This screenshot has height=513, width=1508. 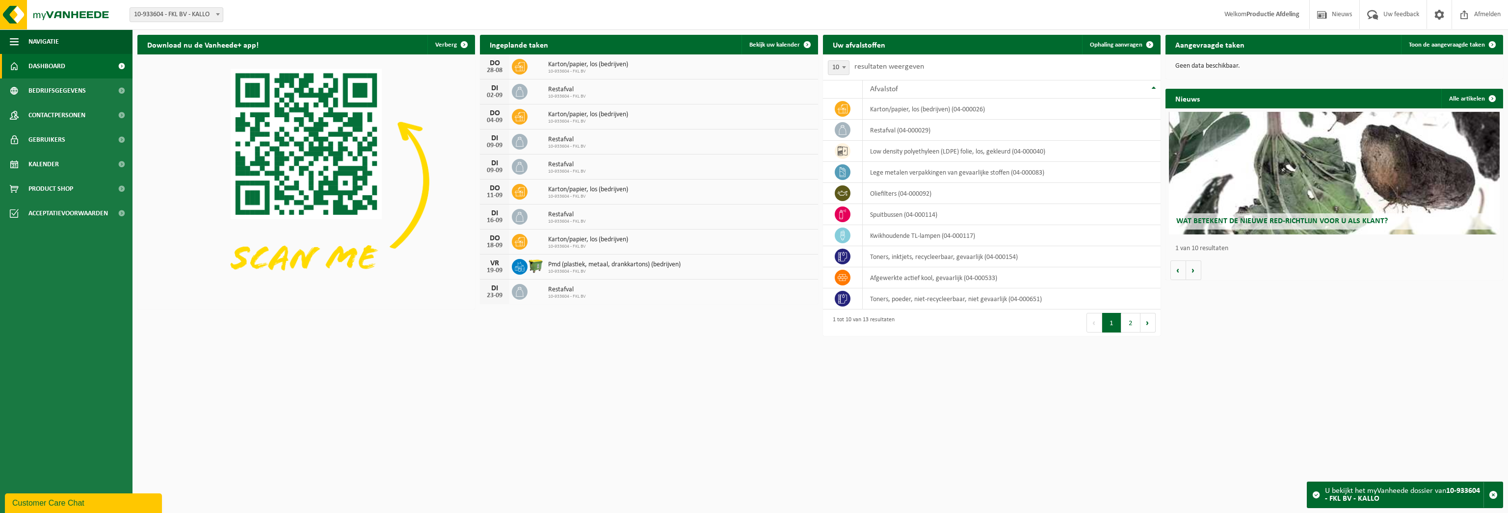 What do you see at coordinates (203, 44) in the screenshot?
I see `h2: Download nu de Vanheede+ app!` at bounding box center [203, 44].